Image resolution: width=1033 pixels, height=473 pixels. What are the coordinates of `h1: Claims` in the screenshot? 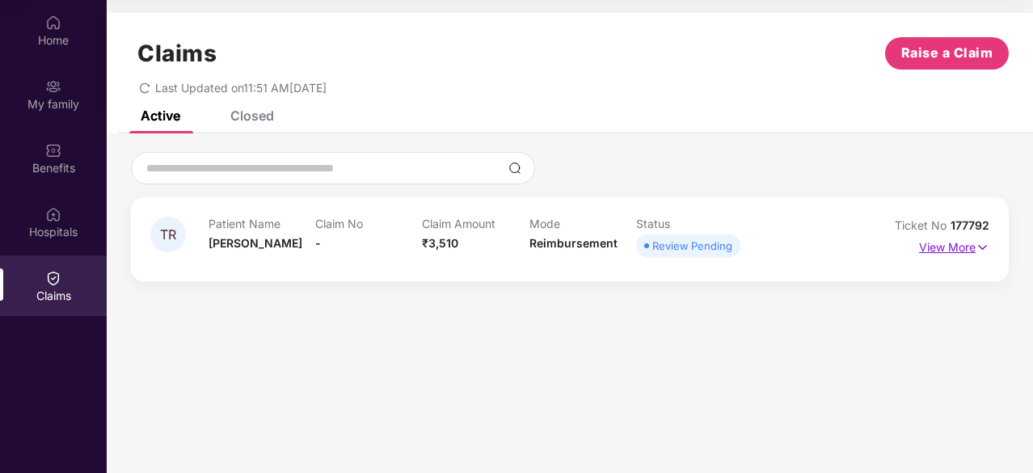 It's located at (177, 53).